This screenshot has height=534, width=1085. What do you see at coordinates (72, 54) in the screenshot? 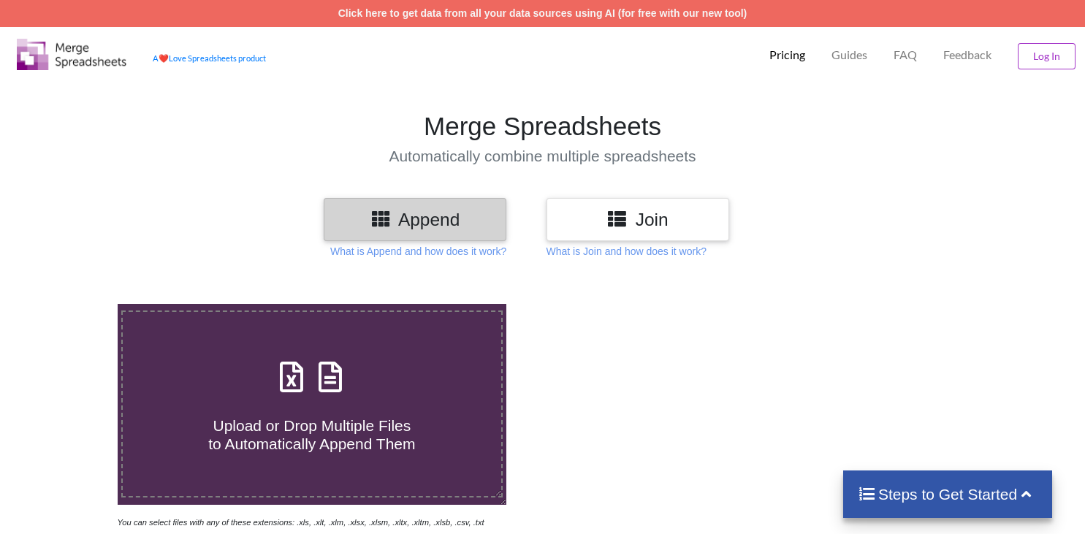
I see `img: Logo.png` at bounding box center [72, 54].